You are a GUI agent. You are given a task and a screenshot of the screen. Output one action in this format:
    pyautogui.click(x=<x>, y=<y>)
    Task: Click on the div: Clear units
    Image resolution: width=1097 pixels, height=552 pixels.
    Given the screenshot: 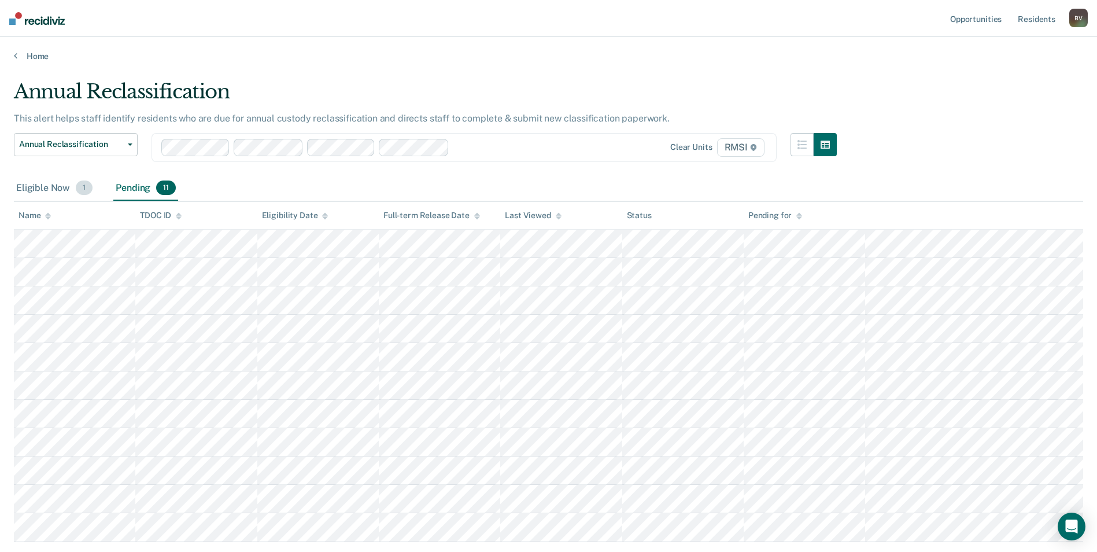 What is the action you would take?
    pyautogui.click(x=691, y=147)
    